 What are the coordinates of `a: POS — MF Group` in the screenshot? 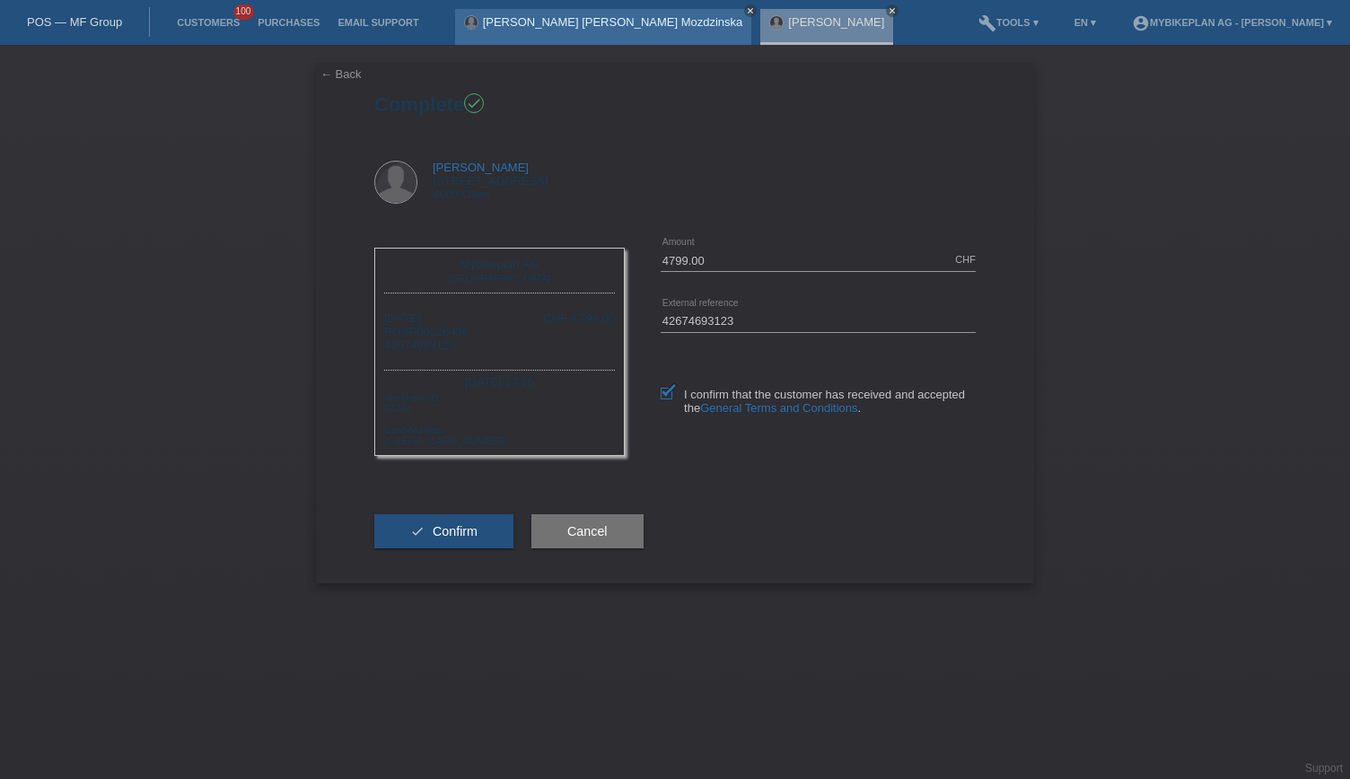 It's located at (75, 22).